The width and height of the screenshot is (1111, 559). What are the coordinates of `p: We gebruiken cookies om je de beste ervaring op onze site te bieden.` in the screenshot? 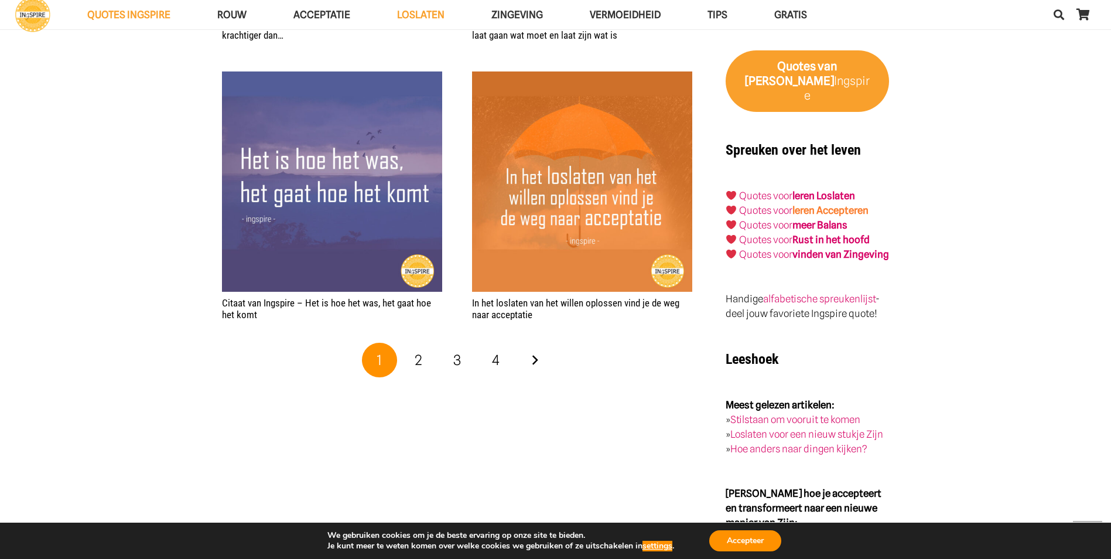 It's located at (501, 535).